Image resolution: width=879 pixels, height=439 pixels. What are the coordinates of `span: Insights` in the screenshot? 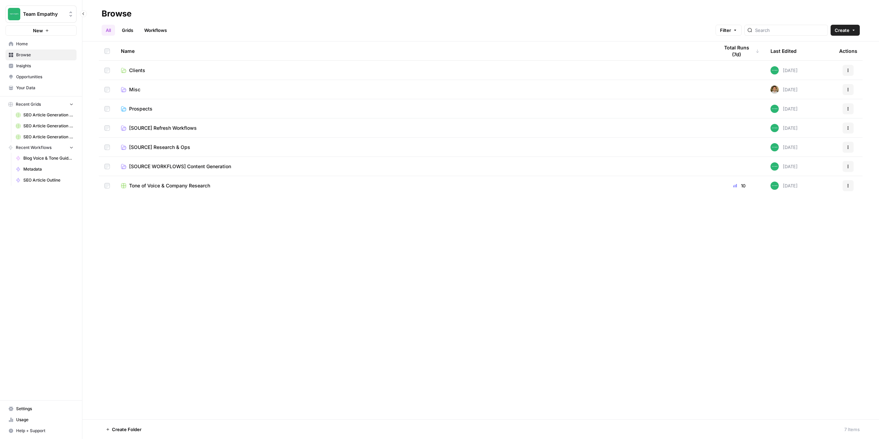 It's located at (45, 66).